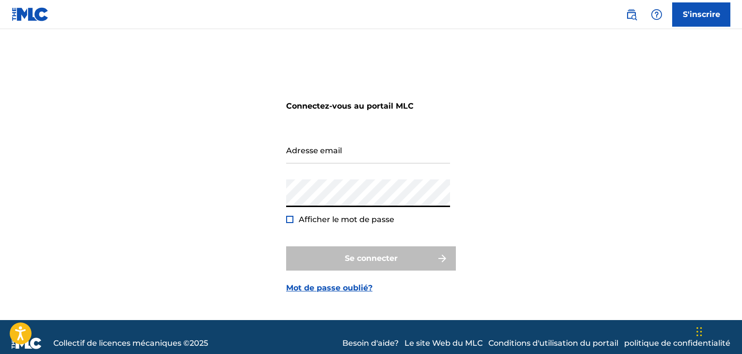 This screenshot has height=354, width=742. I want to click on font: Connectez-vous au portail MLC, so click(350, 106).